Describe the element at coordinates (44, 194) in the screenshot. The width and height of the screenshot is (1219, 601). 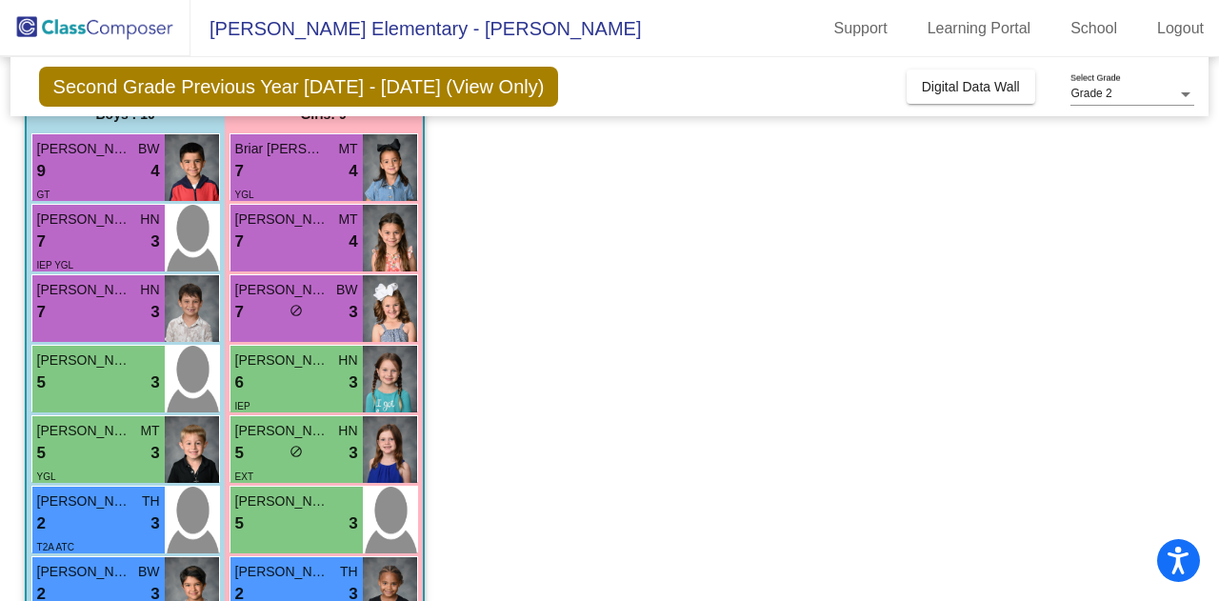
I see `span: GT` at that location.